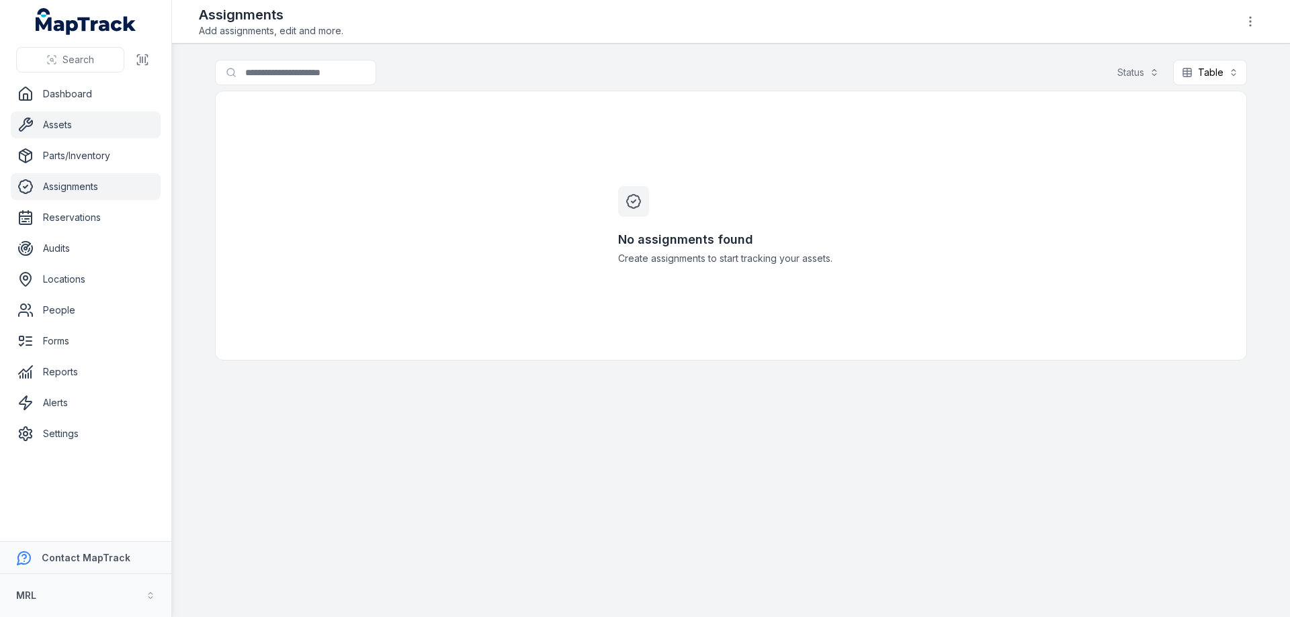 This screenshot has width=1290, height=617. I want to click on a: Dashboard, so click(85, 94).